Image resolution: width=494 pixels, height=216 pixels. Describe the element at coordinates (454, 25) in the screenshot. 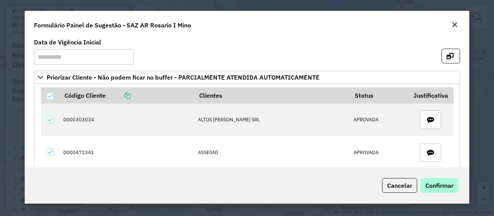

I see `em: Fechar` at that location.